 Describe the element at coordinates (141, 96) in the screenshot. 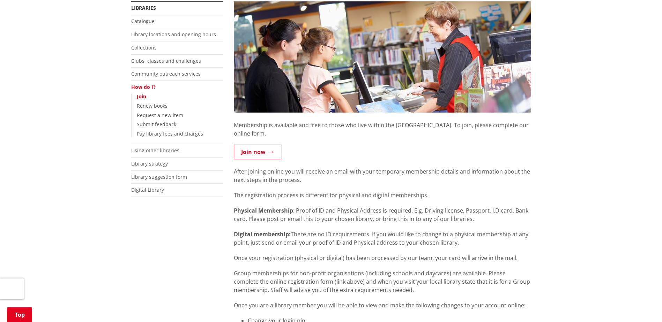

I see `a: Join` at that location.